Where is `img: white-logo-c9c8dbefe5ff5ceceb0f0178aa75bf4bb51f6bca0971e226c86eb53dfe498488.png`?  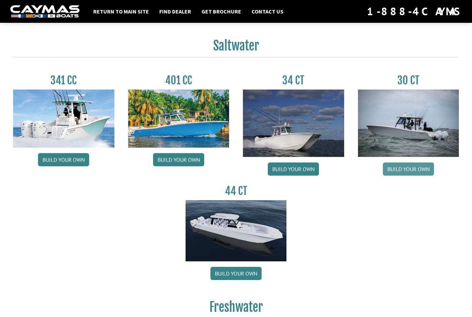
img: white-logo-c9c8dbefe5ff5ceceb0f0178aa75bf4bb51f6bca0971e226c86eb53dfe498488.png is located at coordinates (45, 11).